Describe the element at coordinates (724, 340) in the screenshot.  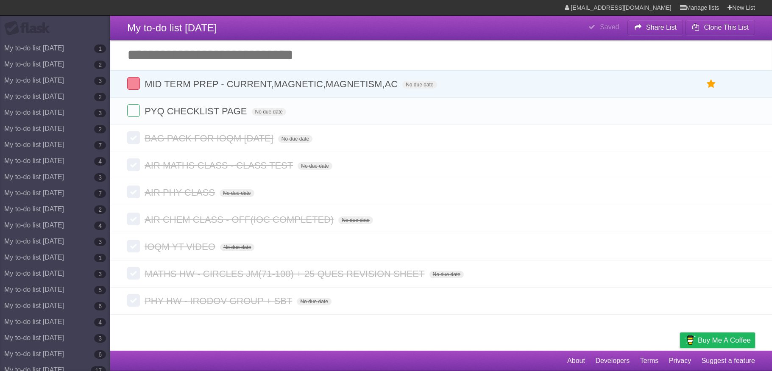
I see `span: Buy me a coffee` at that location.